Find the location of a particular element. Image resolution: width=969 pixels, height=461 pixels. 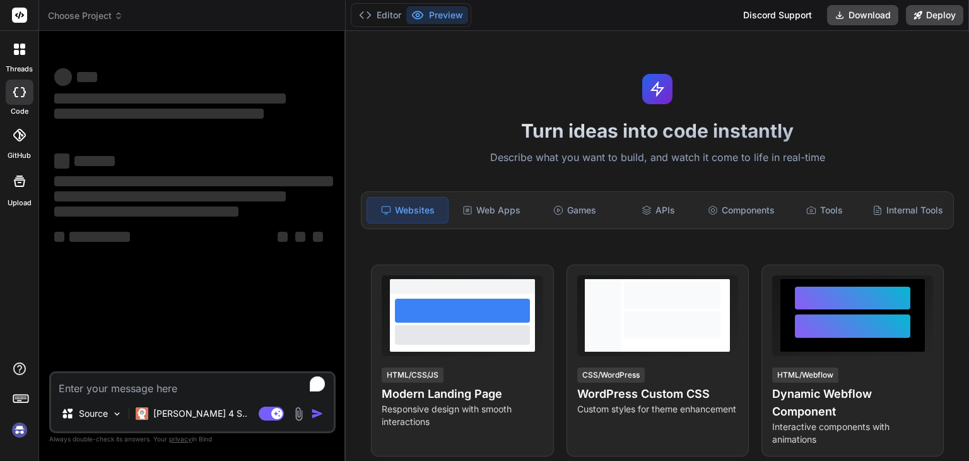

p: Describe what you want to build, and watch it come to life in real-time is located at coordinates (657, 158).